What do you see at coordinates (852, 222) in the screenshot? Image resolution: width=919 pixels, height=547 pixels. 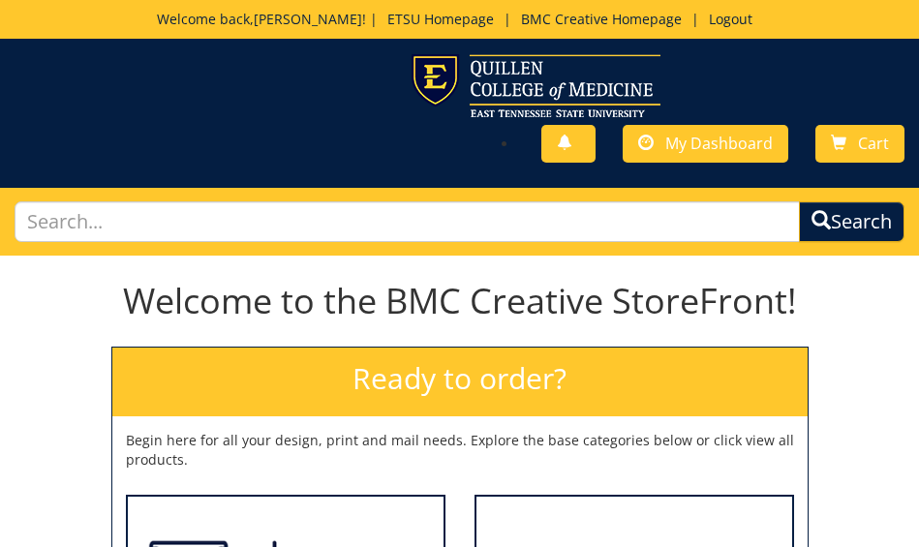 I see `button: Search` at bounding box center [852, 222].